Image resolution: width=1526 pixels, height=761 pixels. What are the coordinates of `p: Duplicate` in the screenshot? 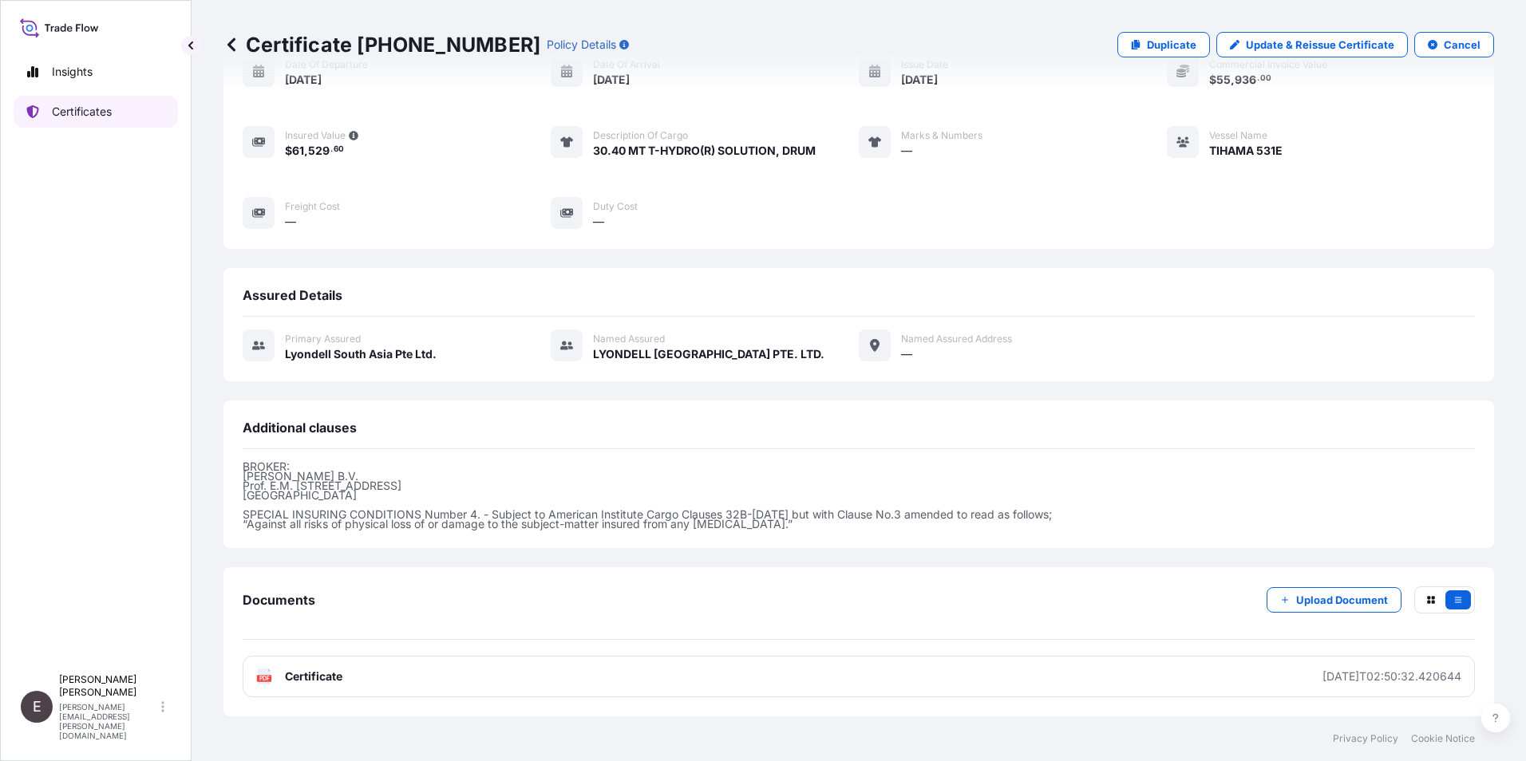 It's located at (1171, 45).